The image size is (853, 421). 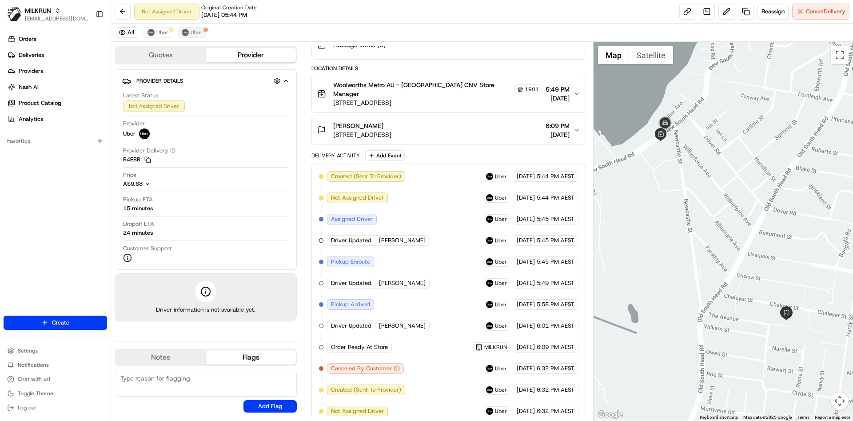 I want to click on span: Toggle Theme, so click(x=36, y=393).